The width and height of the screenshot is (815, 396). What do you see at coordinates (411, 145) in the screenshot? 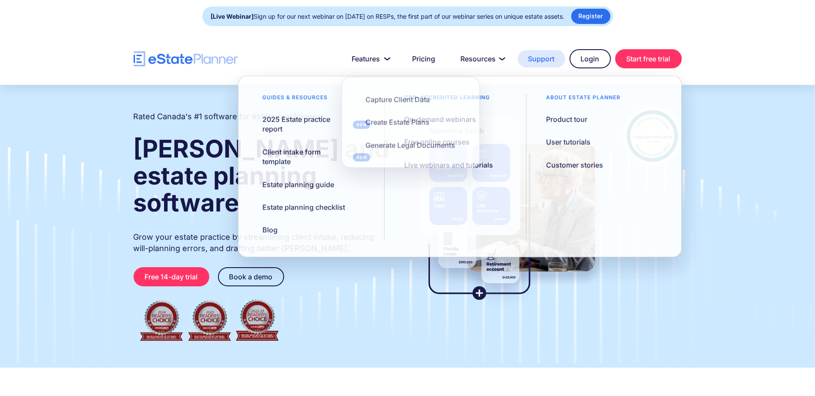
I see `div: Generate Legal Documents` at bounding box center [411, 145].